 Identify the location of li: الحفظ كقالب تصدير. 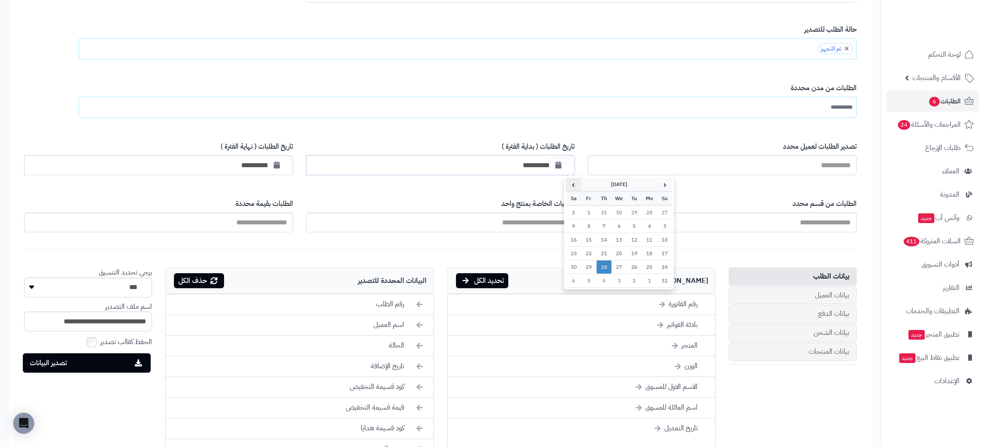
(88, 341).